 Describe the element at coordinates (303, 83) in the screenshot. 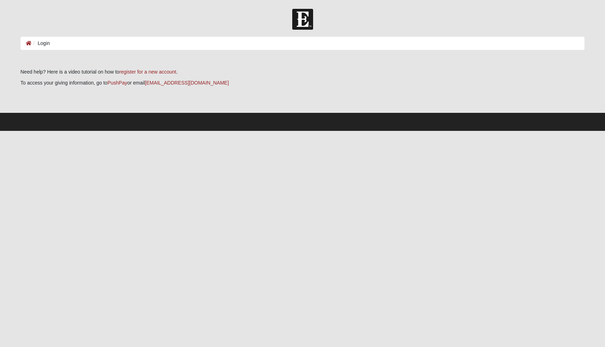

I see `p: To access your giving information, go to or email` at that location.